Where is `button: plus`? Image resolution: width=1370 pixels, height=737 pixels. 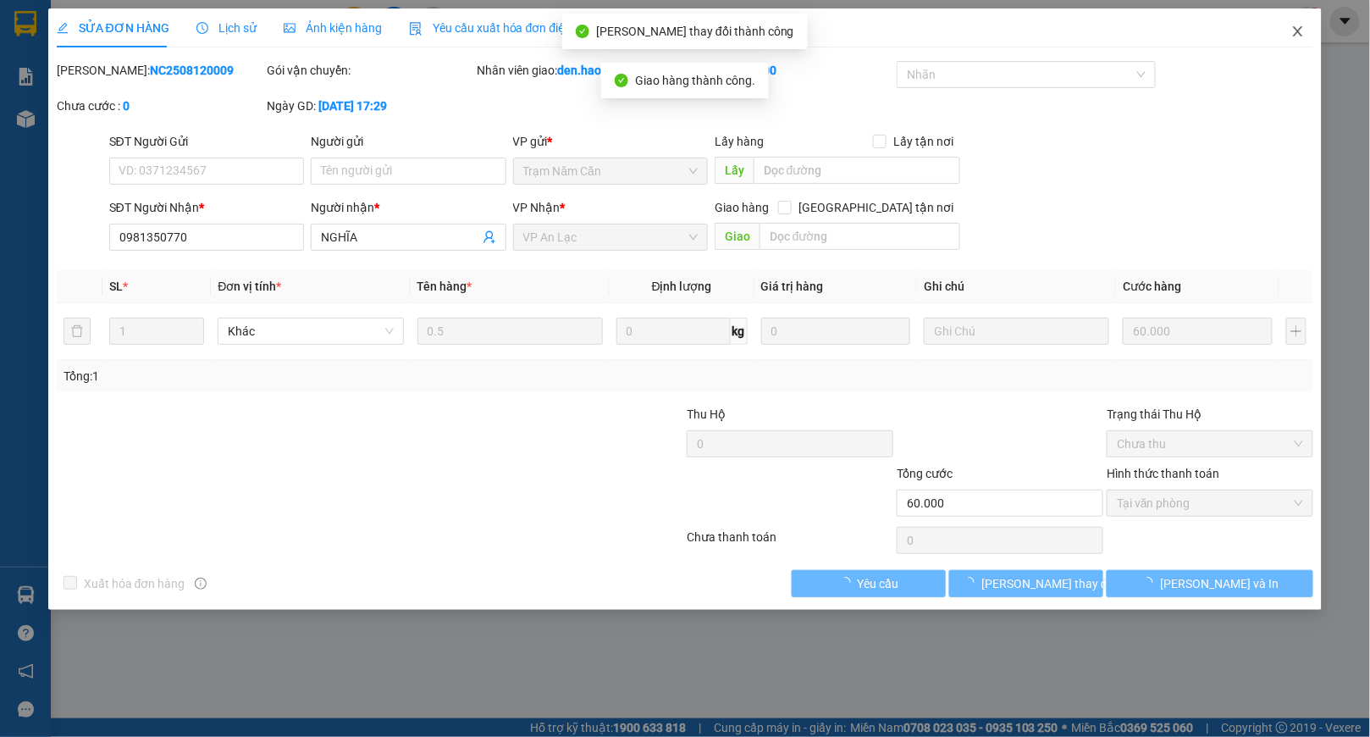 button: plus is located at coordinates (1297, 331).